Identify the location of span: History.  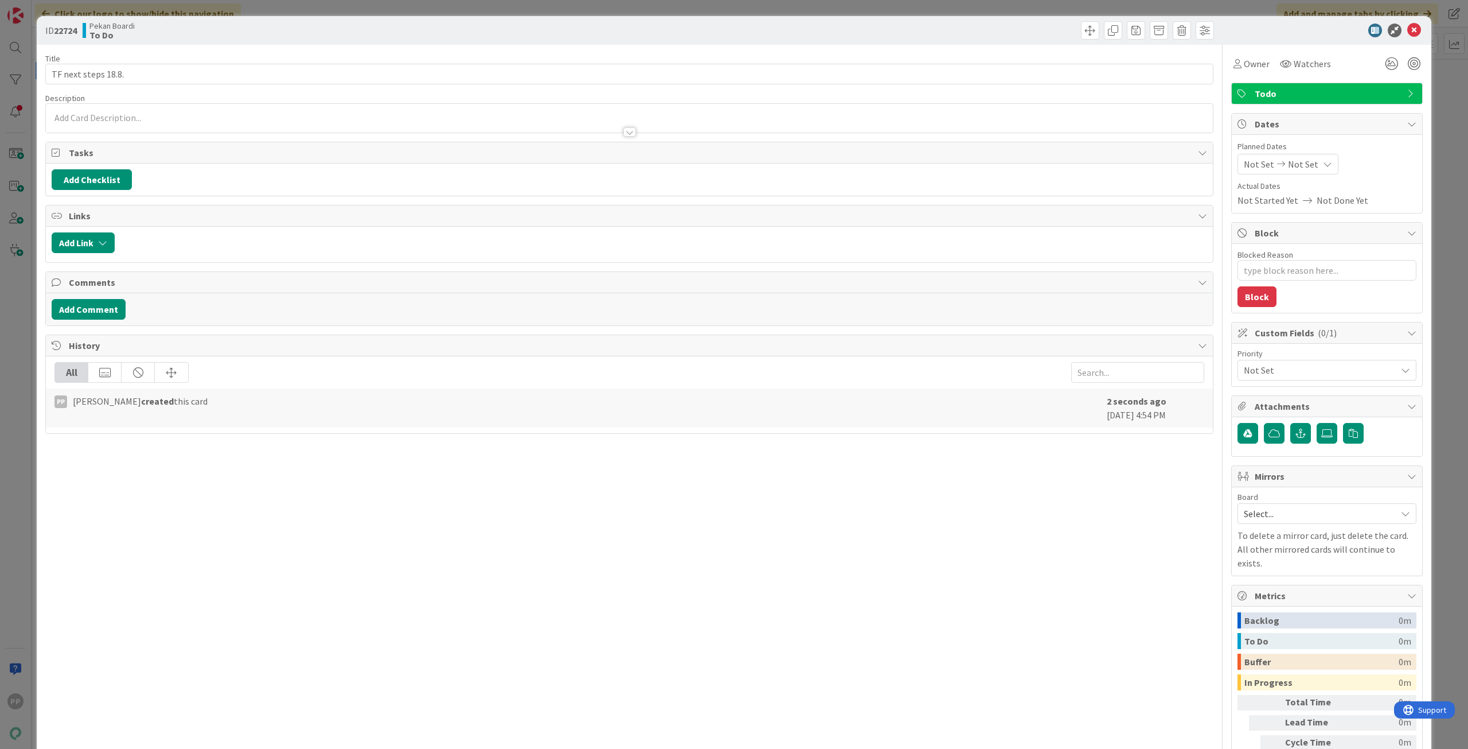
(630, 345).